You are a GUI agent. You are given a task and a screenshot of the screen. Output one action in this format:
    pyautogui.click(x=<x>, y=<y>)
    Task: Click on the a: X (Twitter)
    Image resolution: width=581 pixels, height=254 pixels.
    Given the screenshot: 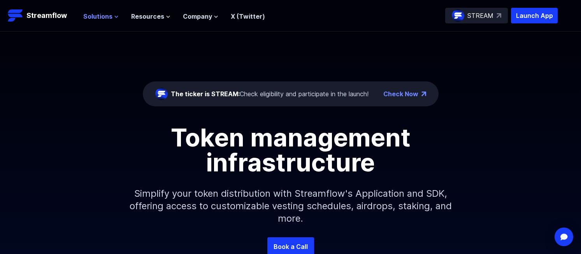 What is the action you would take?
    pyautogui.click(x=248, y=16)
    